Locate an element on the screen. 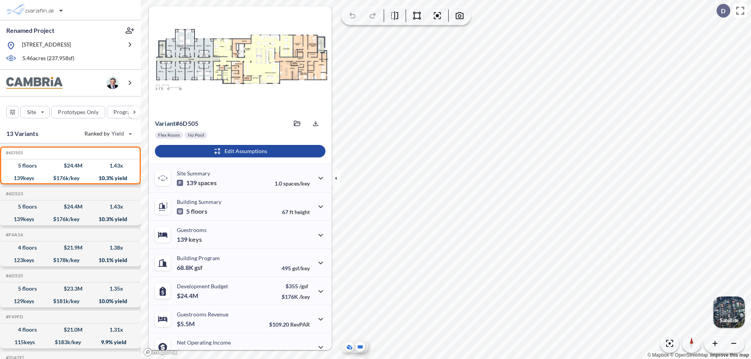  p: 5.46 acres ( 237,958 sf) is located at coordinates (48, 59).